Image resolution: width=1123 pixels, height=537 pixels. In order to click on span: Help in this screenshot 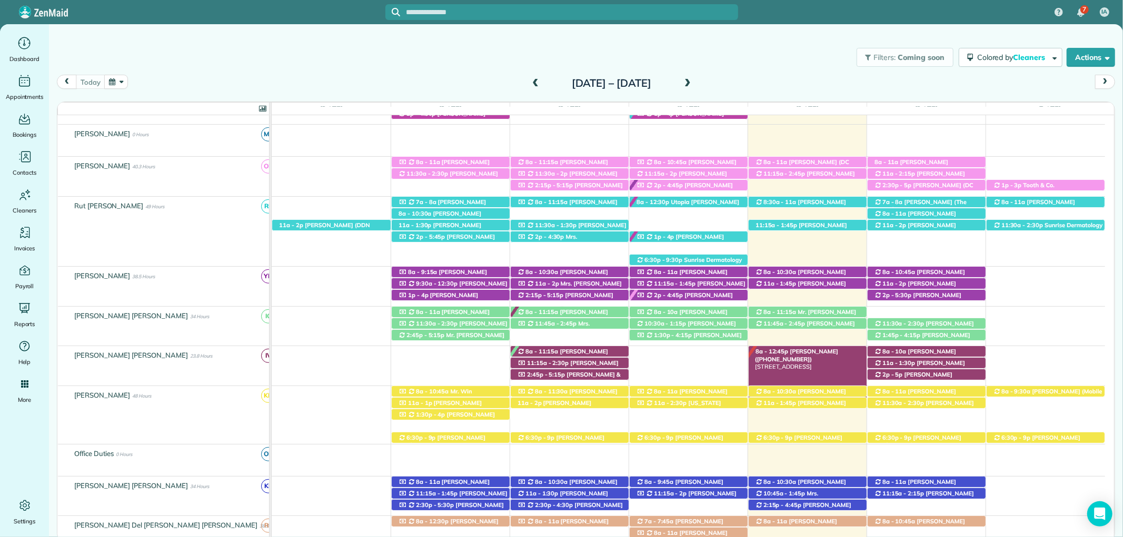, I will do `click(25, 362)`.